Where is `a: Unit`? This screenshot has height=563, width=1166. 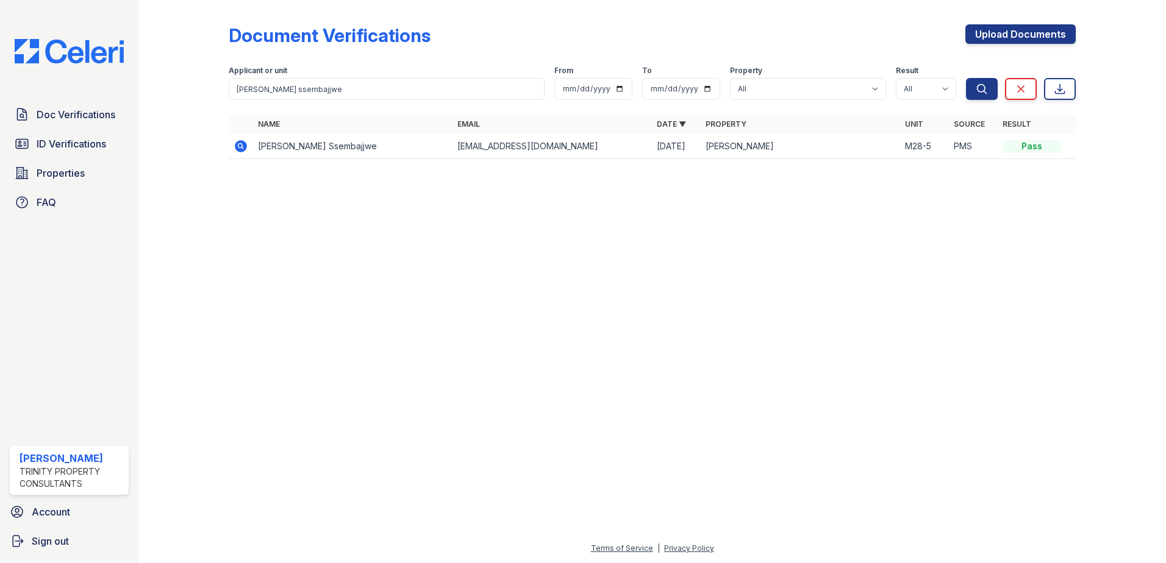 a: Unit is located at coordinates (914, 124).